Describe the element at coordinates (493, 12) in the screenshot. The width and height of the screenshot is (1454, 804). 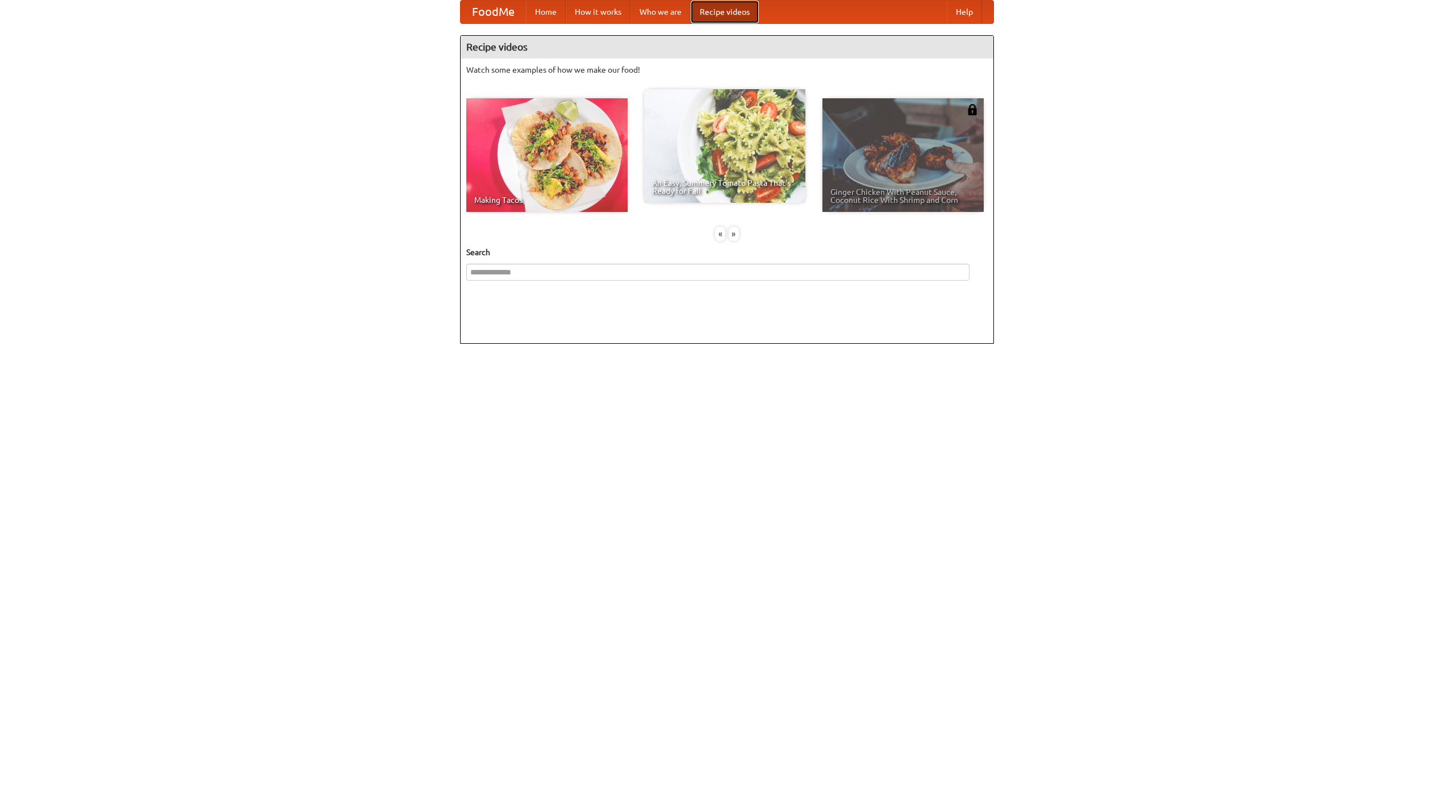
I see `a: FoodMe` at that location.